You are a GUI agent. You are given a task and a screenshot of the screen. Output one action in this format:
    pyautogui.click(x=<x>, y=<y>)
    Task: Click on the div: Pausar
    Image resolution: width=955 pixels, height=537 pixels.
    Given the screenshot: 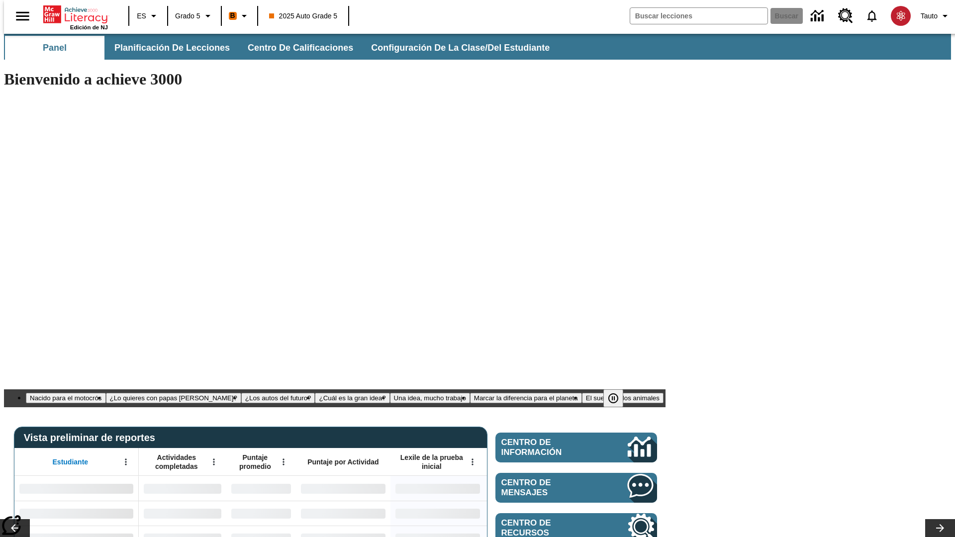 What is the action you would take?
    pyautogui.click(x=618, y=398)
    